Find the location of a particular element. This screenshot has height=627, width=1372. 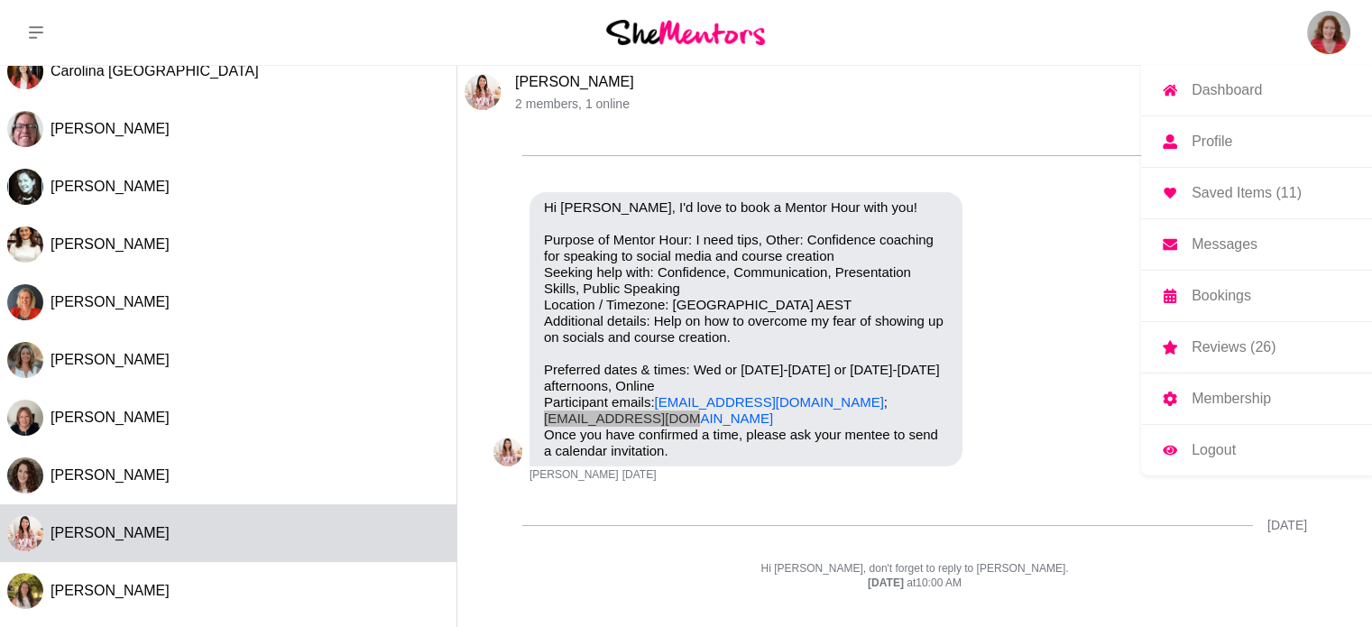

div: Nicole is located at coordinates (25, 418).